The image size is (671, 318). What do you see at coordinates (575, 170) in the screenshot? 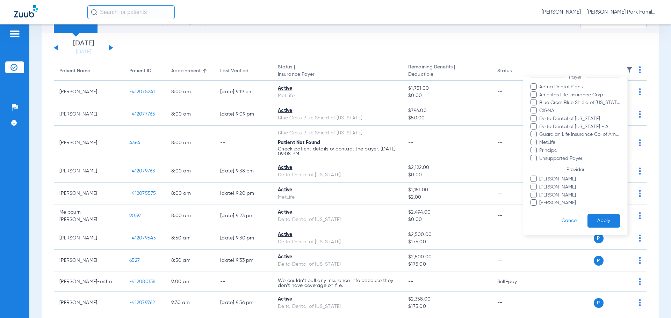
I see `span: Provider` at bounding box center [575, 170].